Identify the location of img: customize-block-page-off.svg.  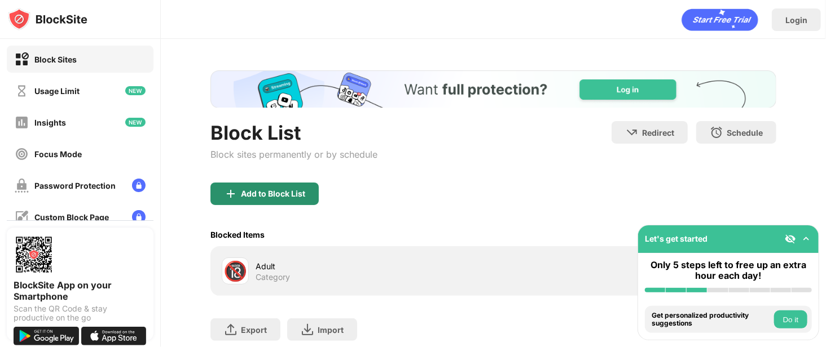
(21, 217).